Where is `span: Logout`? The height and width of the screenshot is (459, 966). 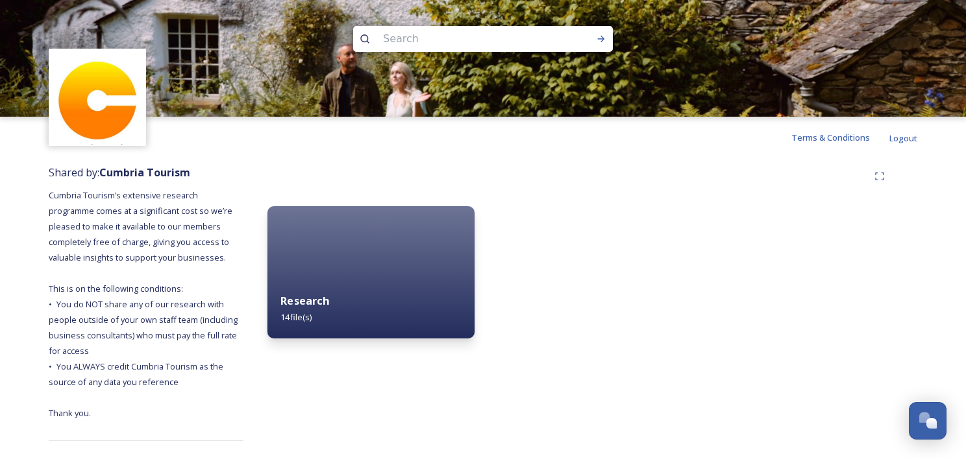
span: Logout is located at coordinates (903, 138).